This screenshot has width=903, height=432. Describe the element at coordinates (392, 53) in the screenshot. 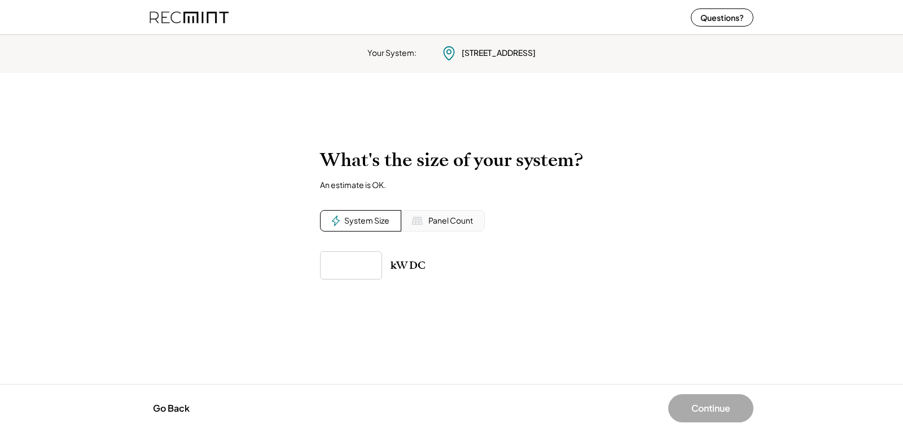

I see `div: Your System:` at that location.